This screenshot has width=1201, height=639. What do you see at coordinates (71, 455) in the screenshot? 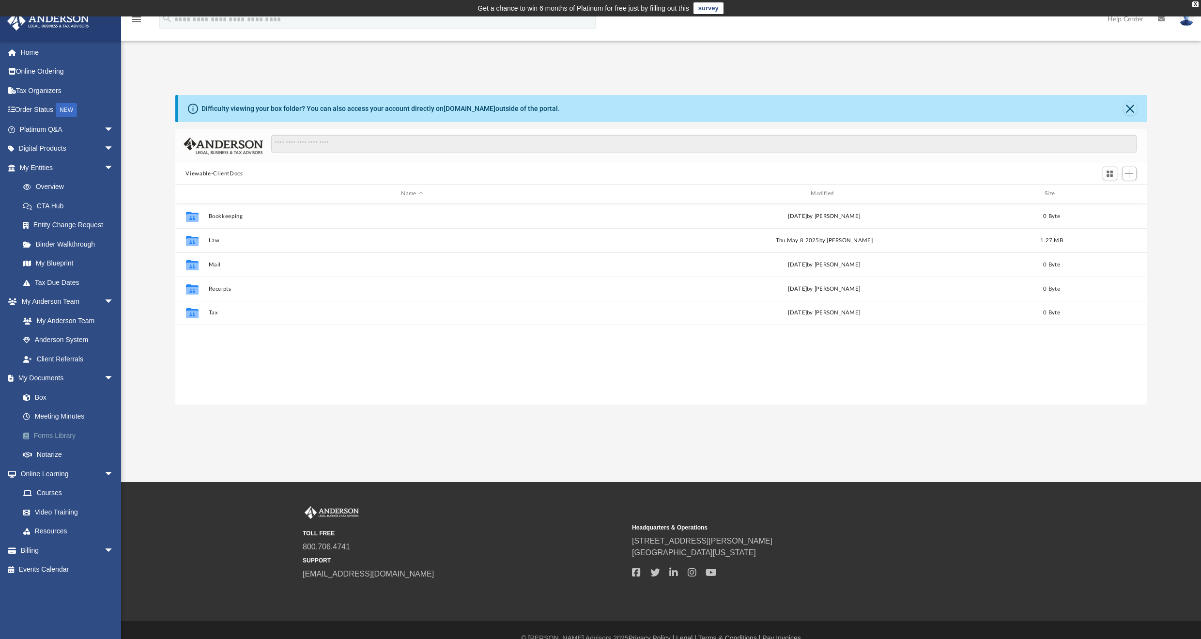
I see `a: Notarize` at bounding box center [71, 455].